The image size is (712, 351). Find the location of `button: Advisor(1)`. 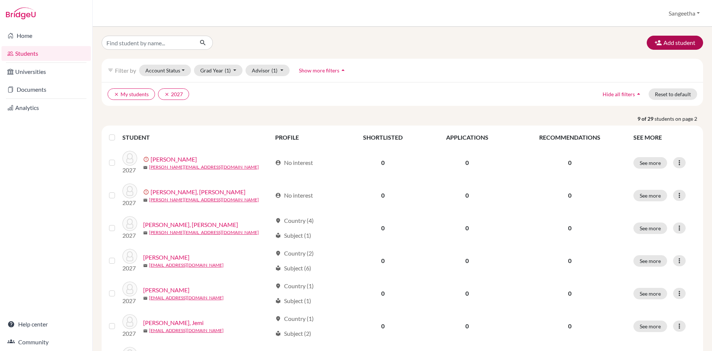

button: Advisor(1) is located at coordinates (267, 70).